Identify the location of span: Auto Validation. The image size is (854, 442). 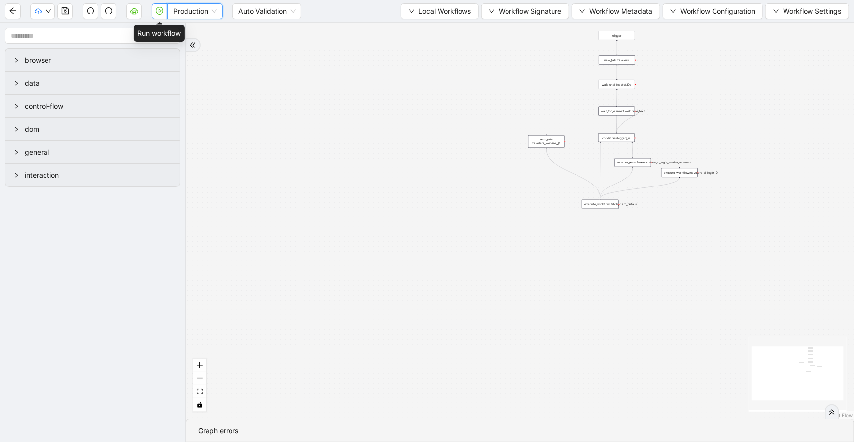
(267, 11).